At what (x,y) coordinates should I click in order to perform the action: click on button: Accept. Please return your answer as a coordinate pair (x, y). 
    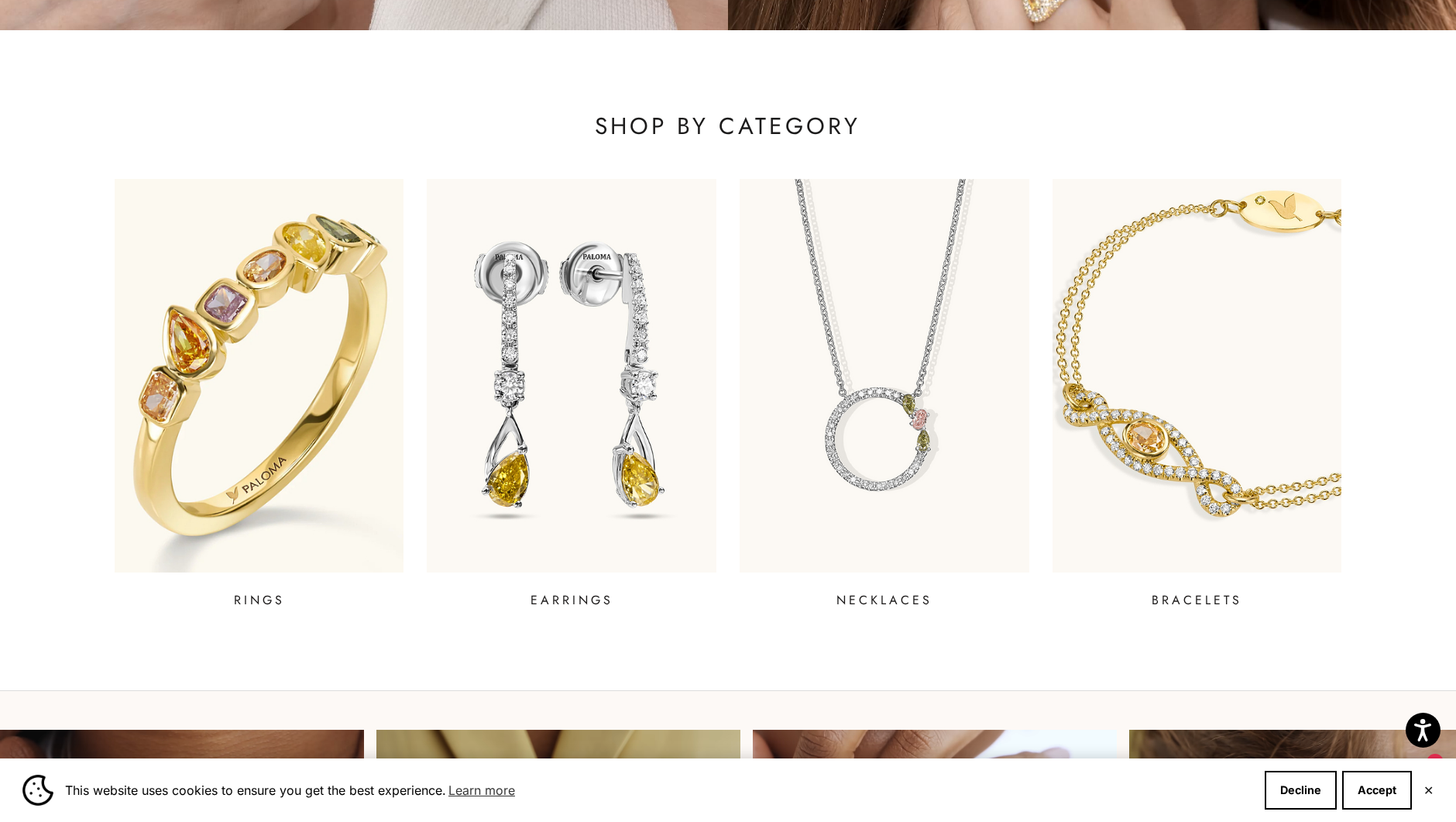
    Looking at the image, I should click on (1378, 790).